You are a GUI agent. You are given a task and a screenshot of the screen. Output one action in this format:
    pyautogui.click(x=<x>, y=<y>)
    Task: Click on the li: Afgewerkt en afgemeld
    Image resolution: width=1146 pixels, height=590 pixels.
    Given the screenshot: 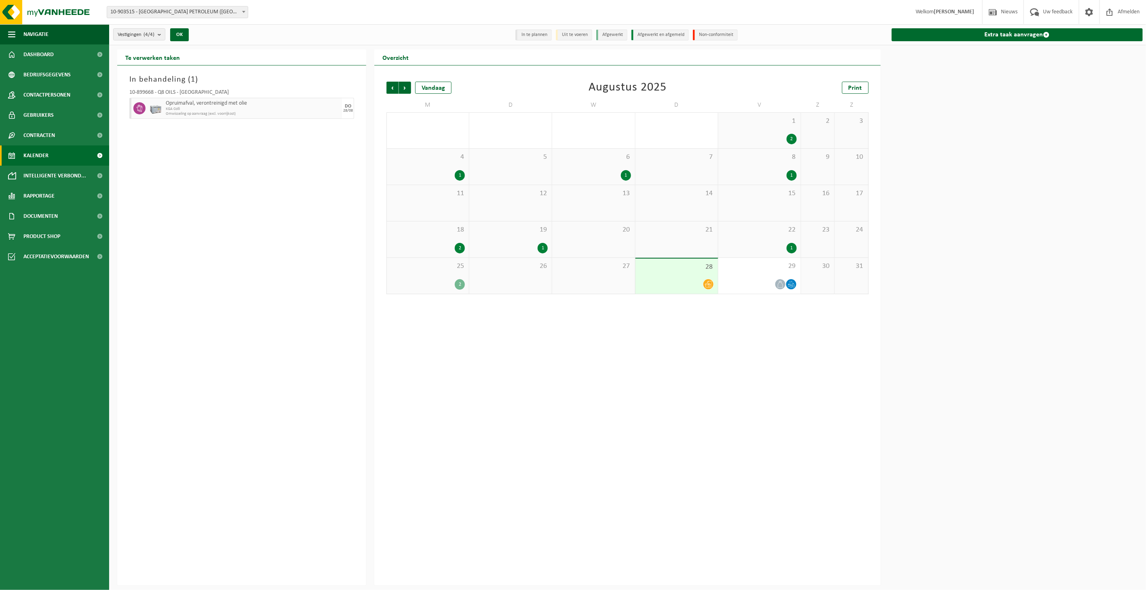 What is the action you would take?
    pyautogui.click(x=660, y=35)
    